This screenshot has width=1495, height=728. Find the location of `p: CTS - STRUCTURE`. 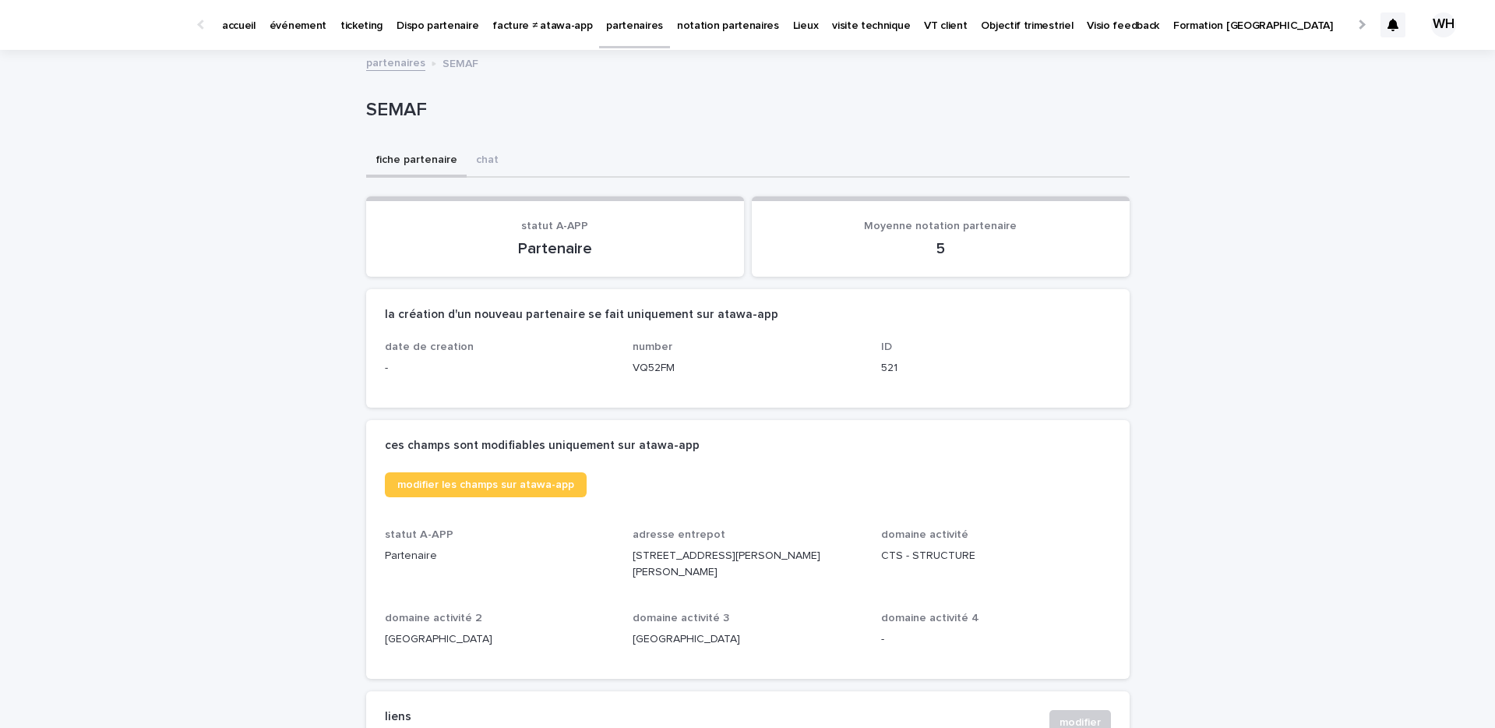

p: CTS - STRUCTURE is located at coordinates (996, 555).